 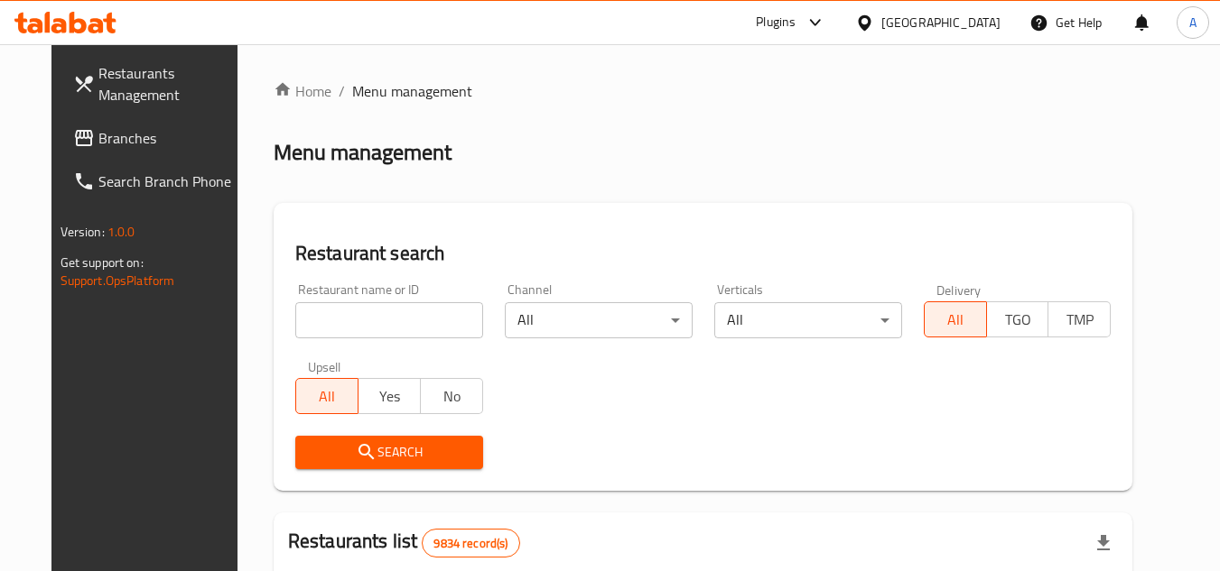 I want to click on span: Search Branch Phone, so click(x=170, y=181).